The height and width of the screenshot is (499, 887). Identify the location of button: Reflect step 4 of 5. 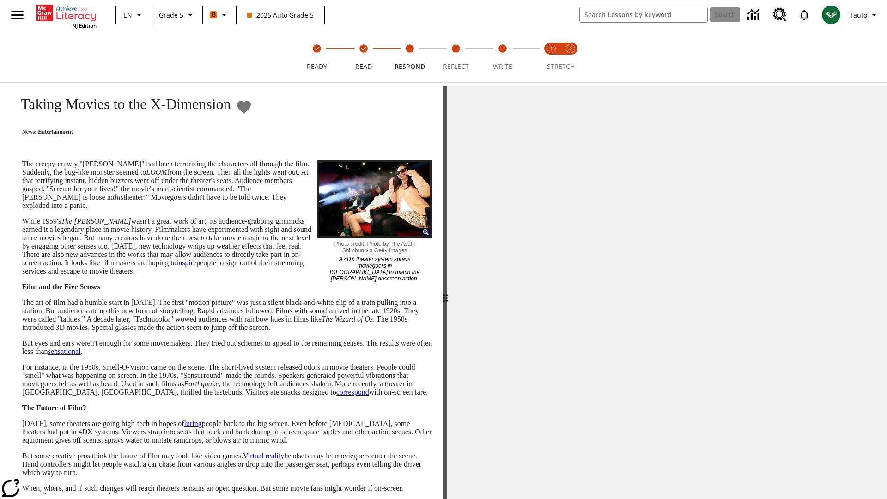
(456, 57).